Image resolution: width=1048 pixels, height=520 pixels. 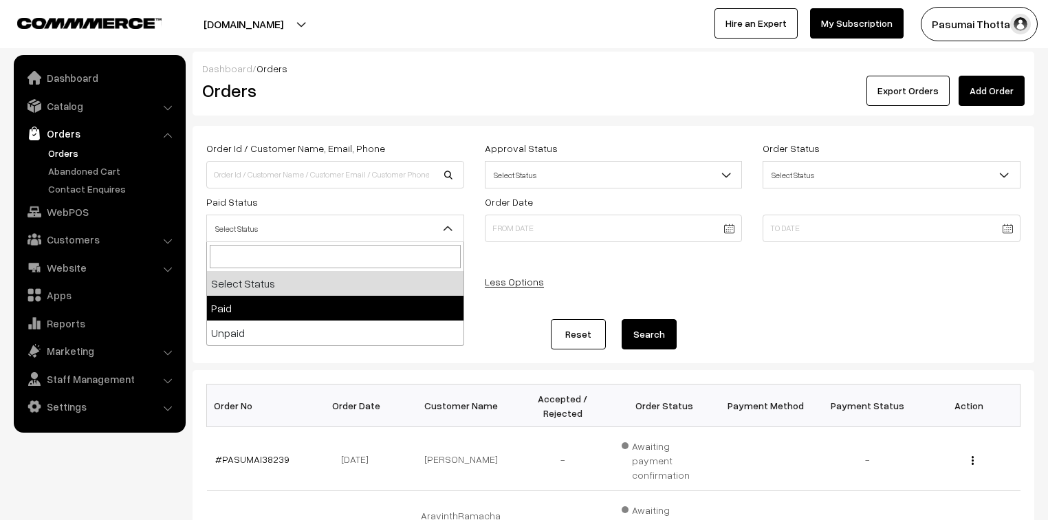 What do you see at coordinates (335, 308) in the screenshot?
I see `li: Paid` at bounding box center [335, 308].